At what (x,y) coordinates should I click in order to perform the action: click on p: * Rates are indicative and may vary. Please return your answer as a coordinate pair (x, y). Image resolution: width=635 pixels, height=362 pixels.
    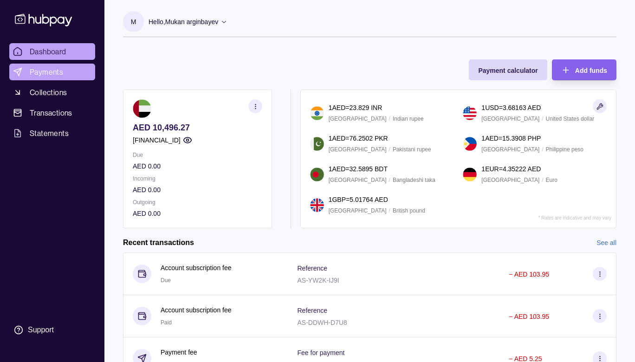
    Looking at the image, I should click on (574, 218).